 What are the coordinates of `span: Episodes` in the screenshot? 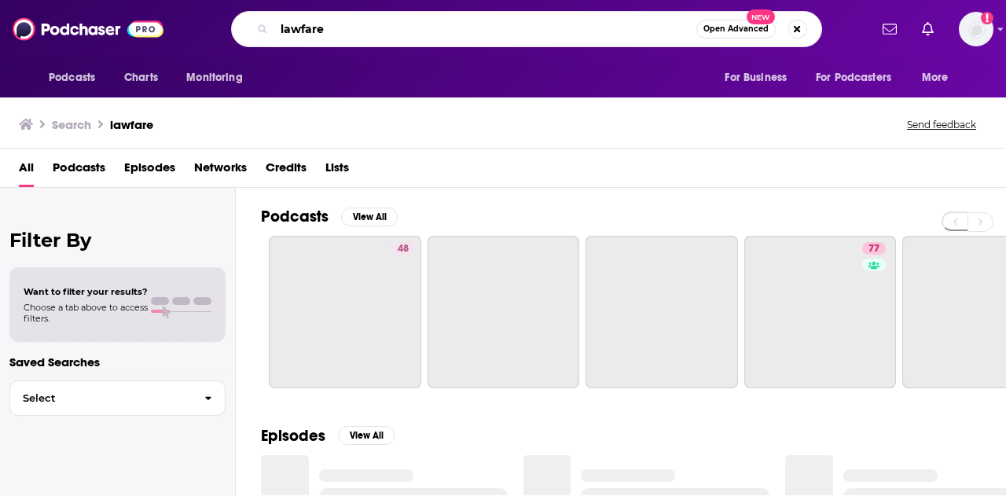 It's located at (149, 170).